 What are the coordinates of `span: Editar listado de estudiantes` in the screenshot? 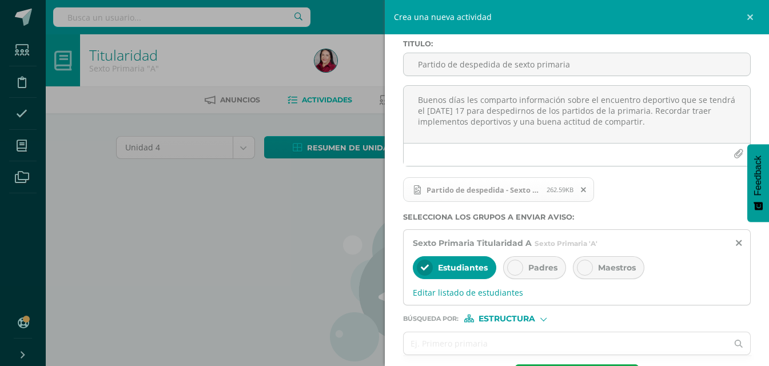 It's located at (577, 292).